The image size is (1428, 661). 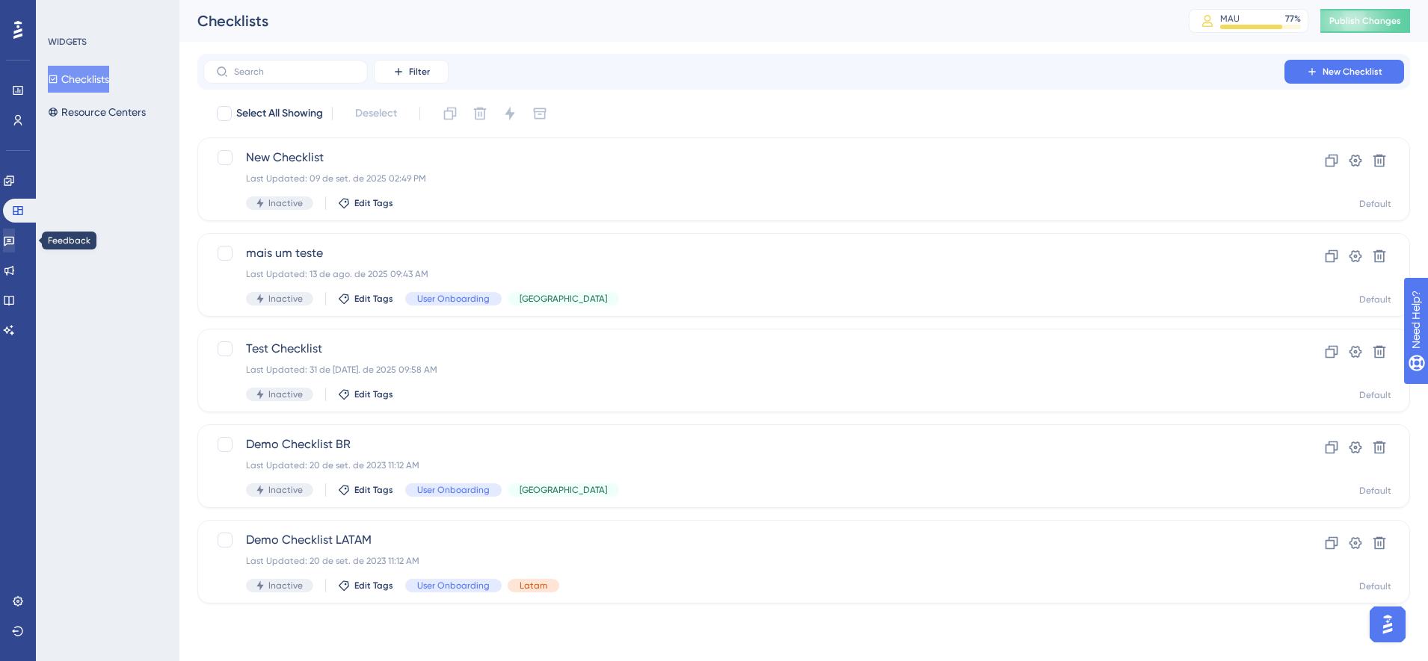 I want to click on div: WIDGETS, so click(x=67, y=42).